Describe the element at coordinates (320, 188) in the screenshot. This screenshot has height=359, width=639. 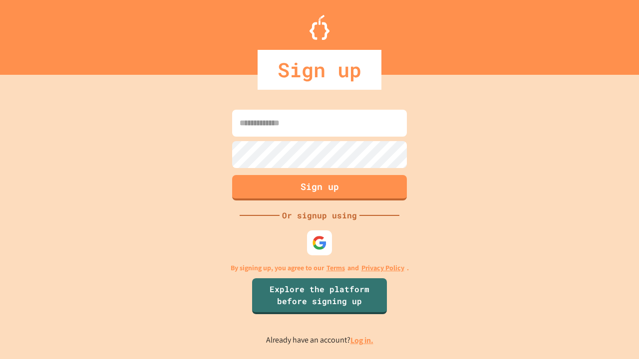
I see `button: Sign up` at that location.